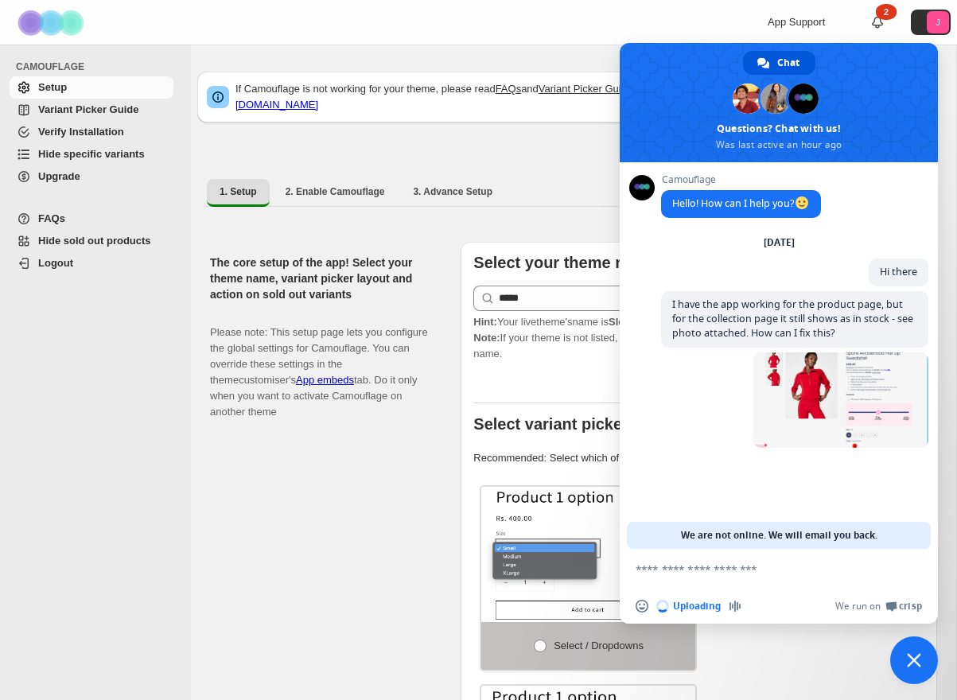  What do you see at coordinates (740, 180) in the screenshot?
I see `span: Camouflage` at bounding box center [740, 180].